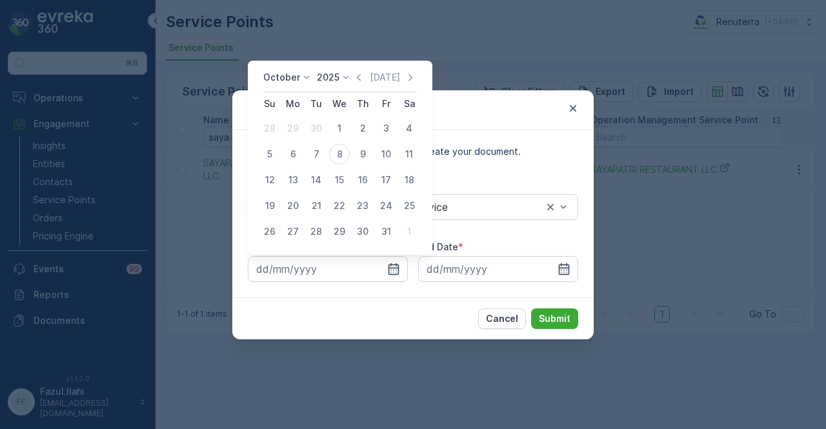  I want to click on th: Tuesday, so click(316, 104).